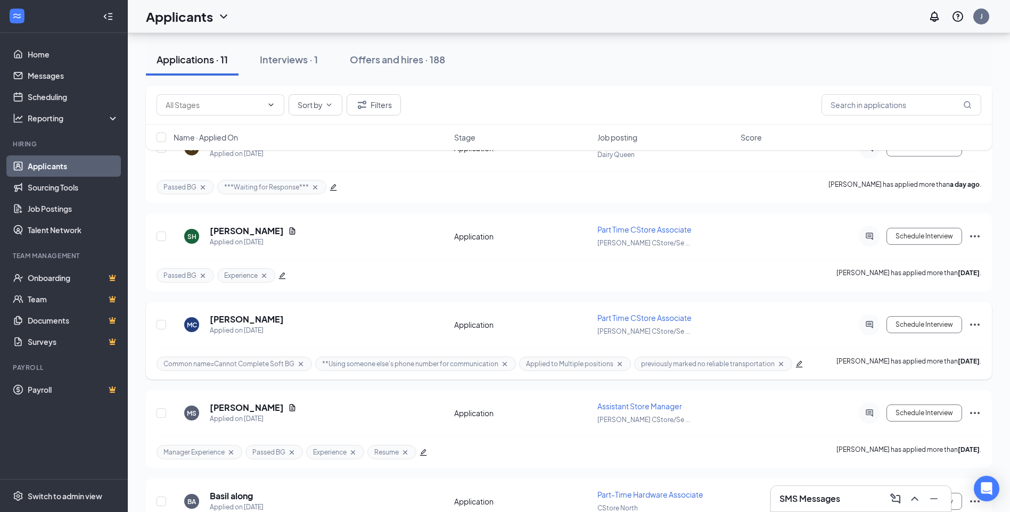 The width and height of the screenshot is (1010, 512). Describe the element at coordinates (934, 499) in the screenshot. I see `button: Minimize` at that location.